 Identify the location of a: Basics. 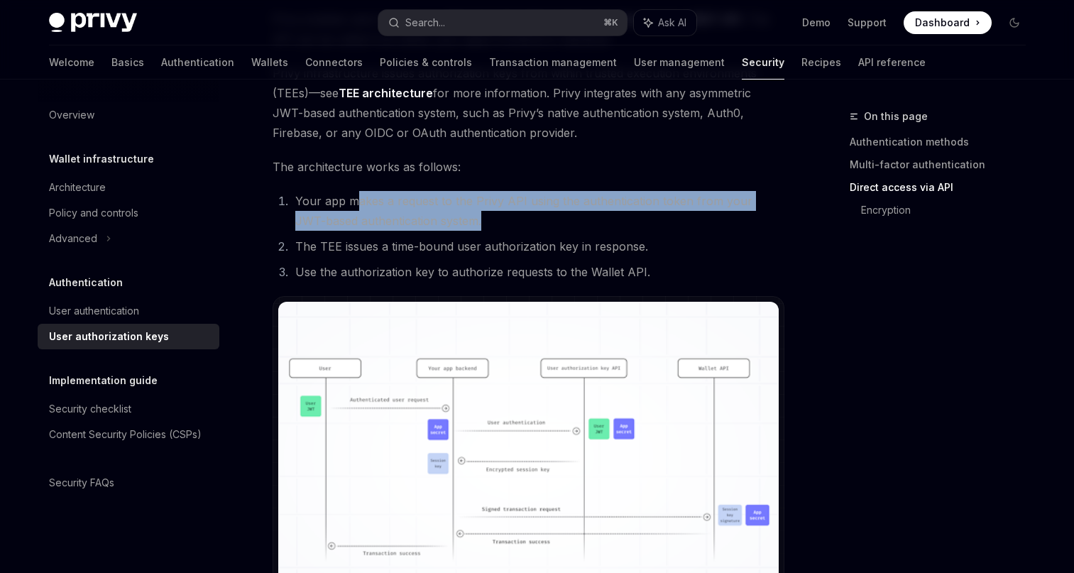
(128, 62).